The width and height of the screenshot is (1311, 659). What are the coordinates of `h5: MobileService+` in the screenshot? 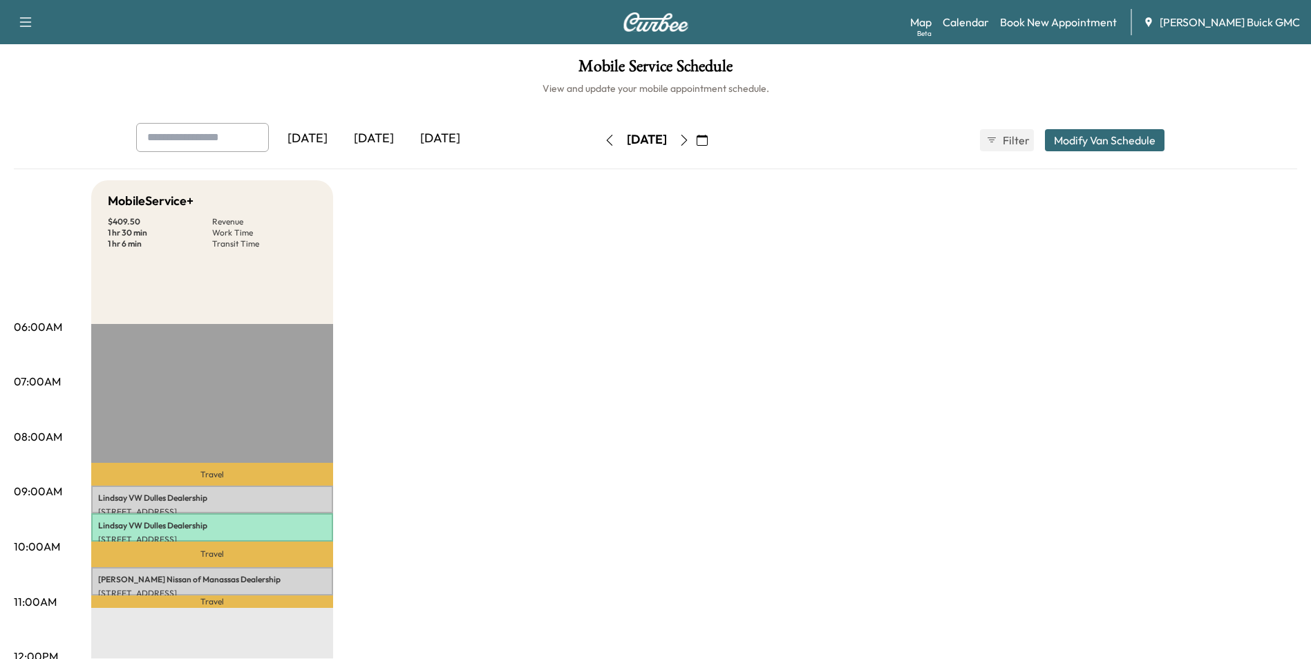 It's located at (151, 201).